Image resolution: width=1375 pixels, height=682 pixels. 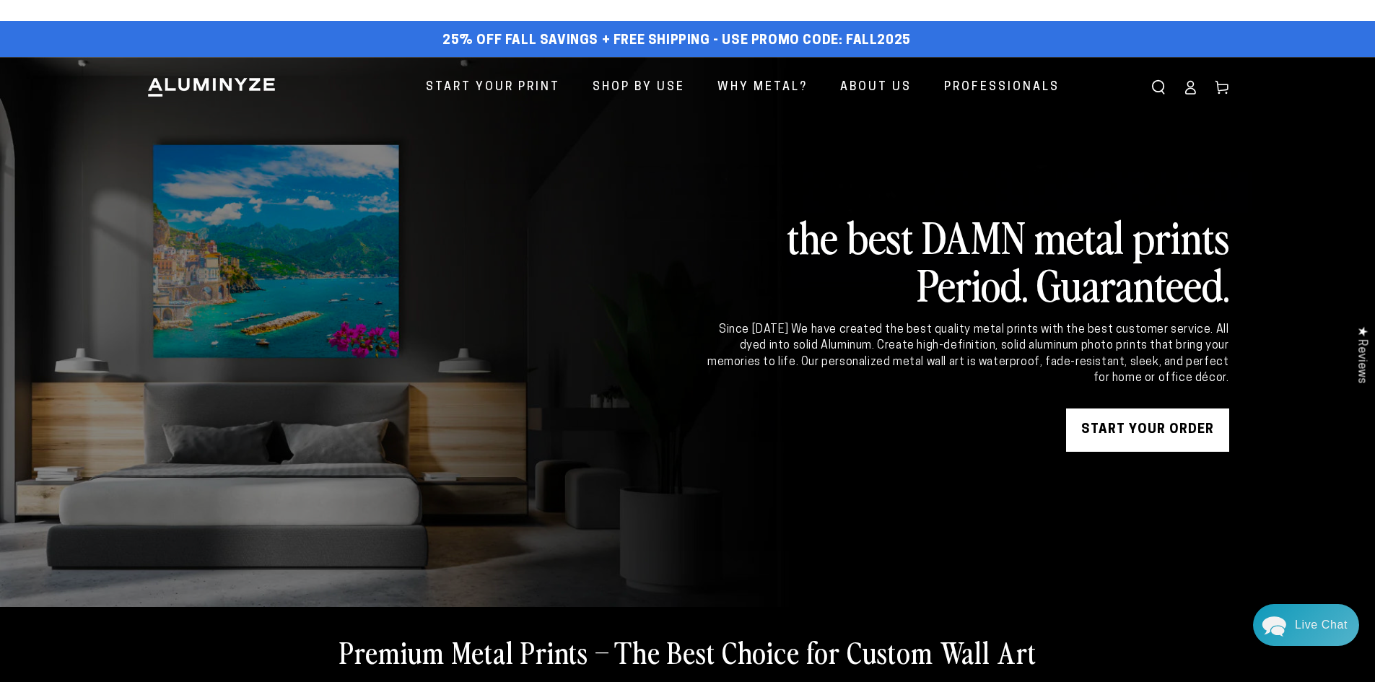 What do you see at coordinates (876, 87) in the screenshot?
I see `span: About Us` at bounding box center [876, 87].